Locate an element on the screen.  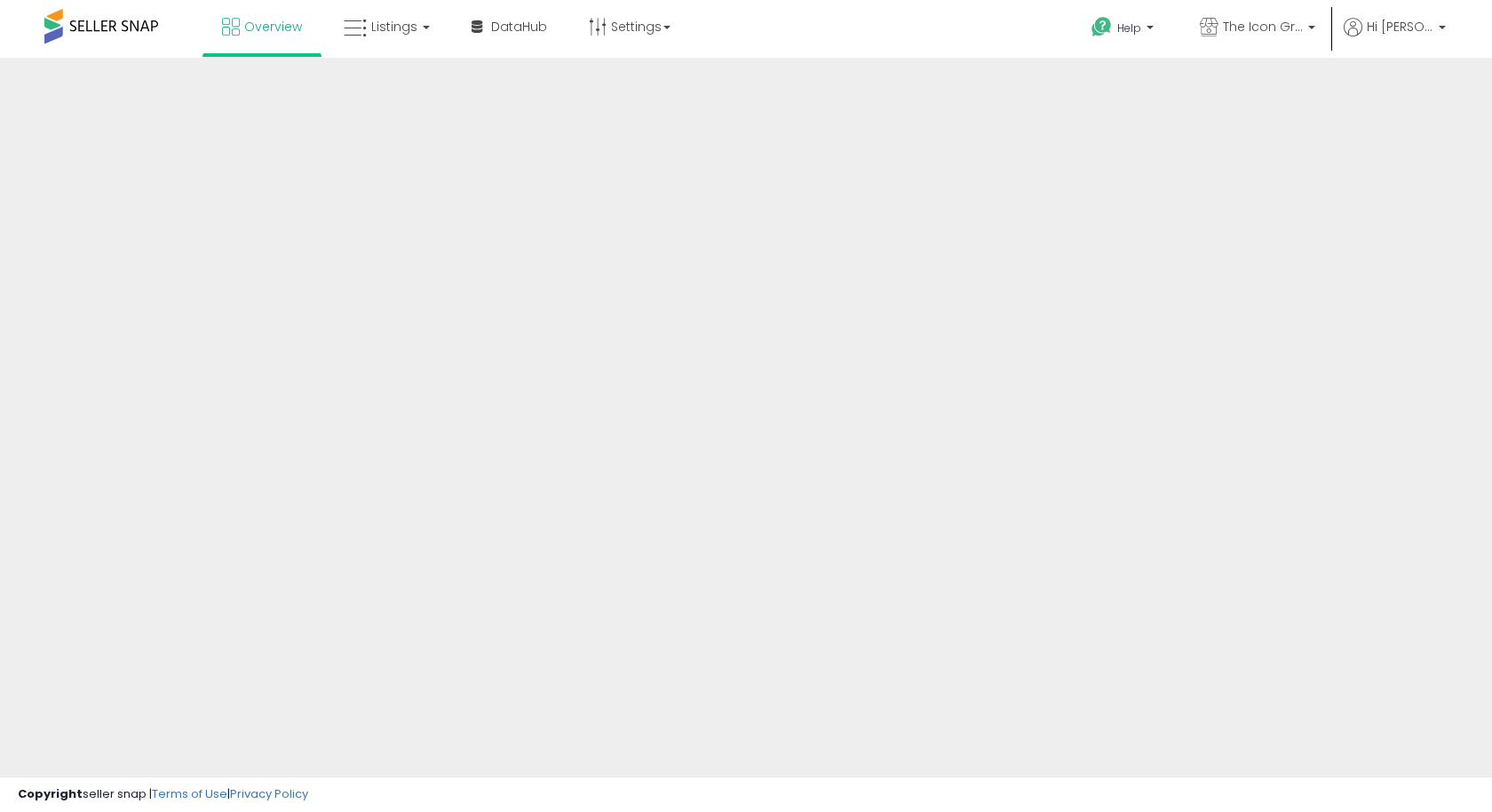
i: Get Help is located at coordinates (1102, 26).